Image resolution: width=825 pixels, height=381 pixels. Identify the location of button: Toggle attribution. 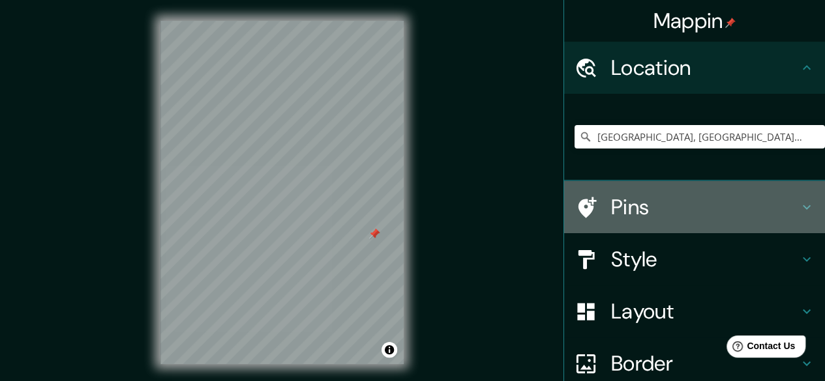
(389, 350).